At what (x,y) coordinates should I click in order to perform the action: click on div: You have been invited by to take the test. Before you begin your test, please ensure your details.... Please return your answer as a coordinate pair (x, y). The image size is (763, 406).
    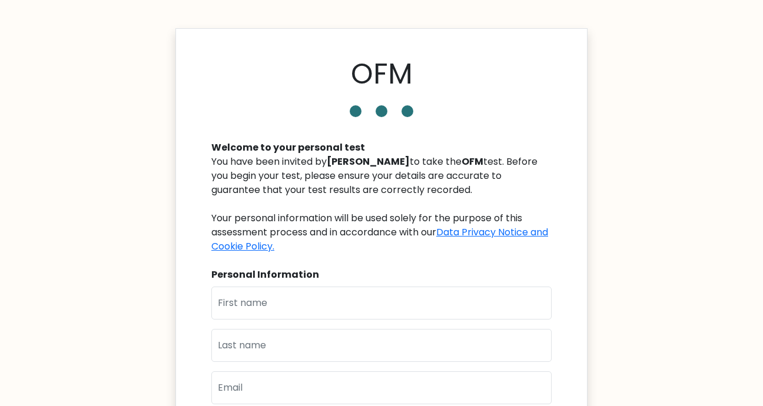
    Looking at the image, I should click on (381, 204).